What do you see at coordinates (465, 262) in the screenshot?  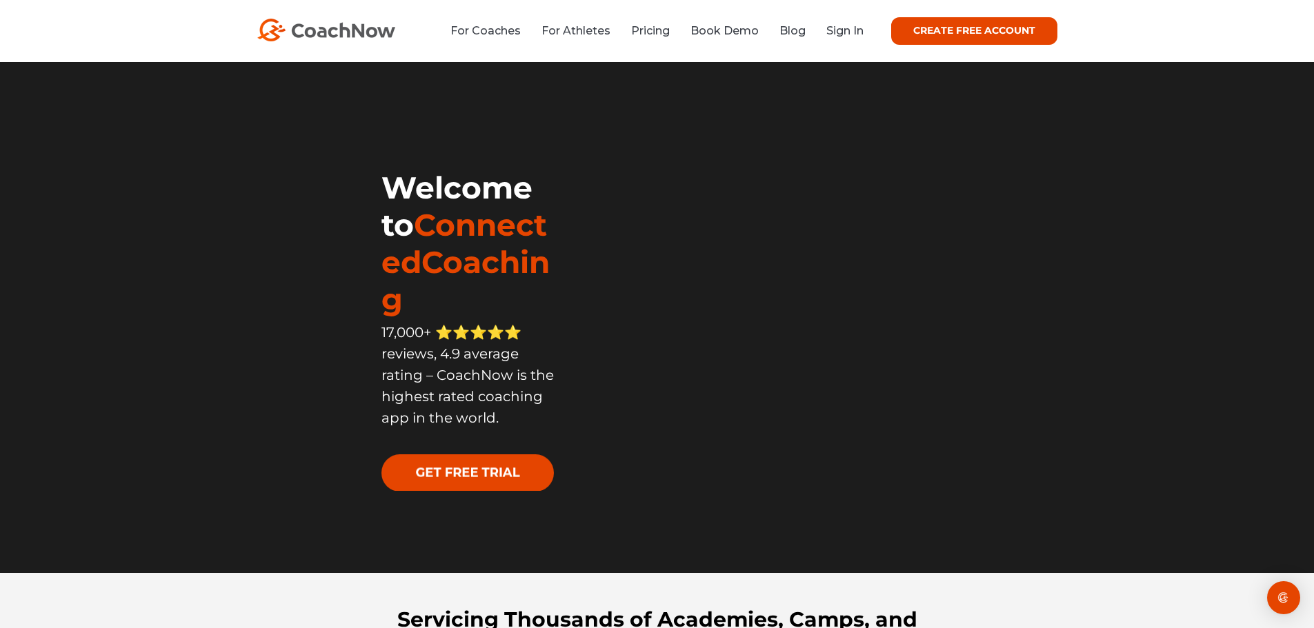 I see `span: ConnectedCoaching` at bounding box center [465, 262].